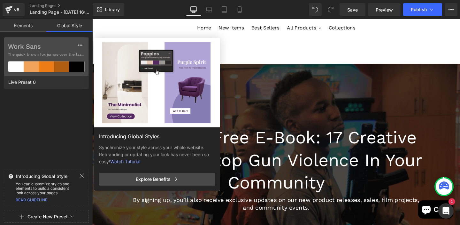 This screenshot has height=225, width=460. What do you see at coordinates (108, 10) in the screenshot?
I see `a: New Library` at bounding box center [108, 10].